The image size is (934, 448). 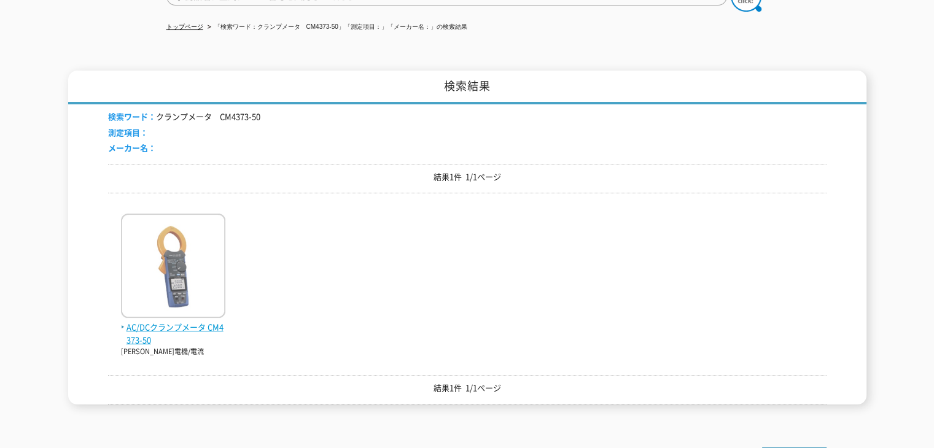 I want to click on span: メーカー名：, so click(x=132, y=147).